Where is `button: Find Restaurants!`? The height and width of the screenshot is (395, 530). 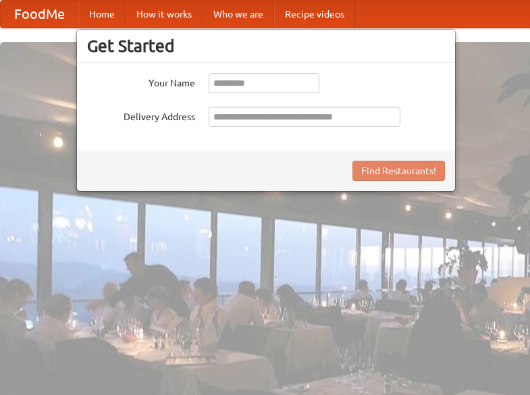 button: Find Restaurants! is located at coordinates (399, 171).